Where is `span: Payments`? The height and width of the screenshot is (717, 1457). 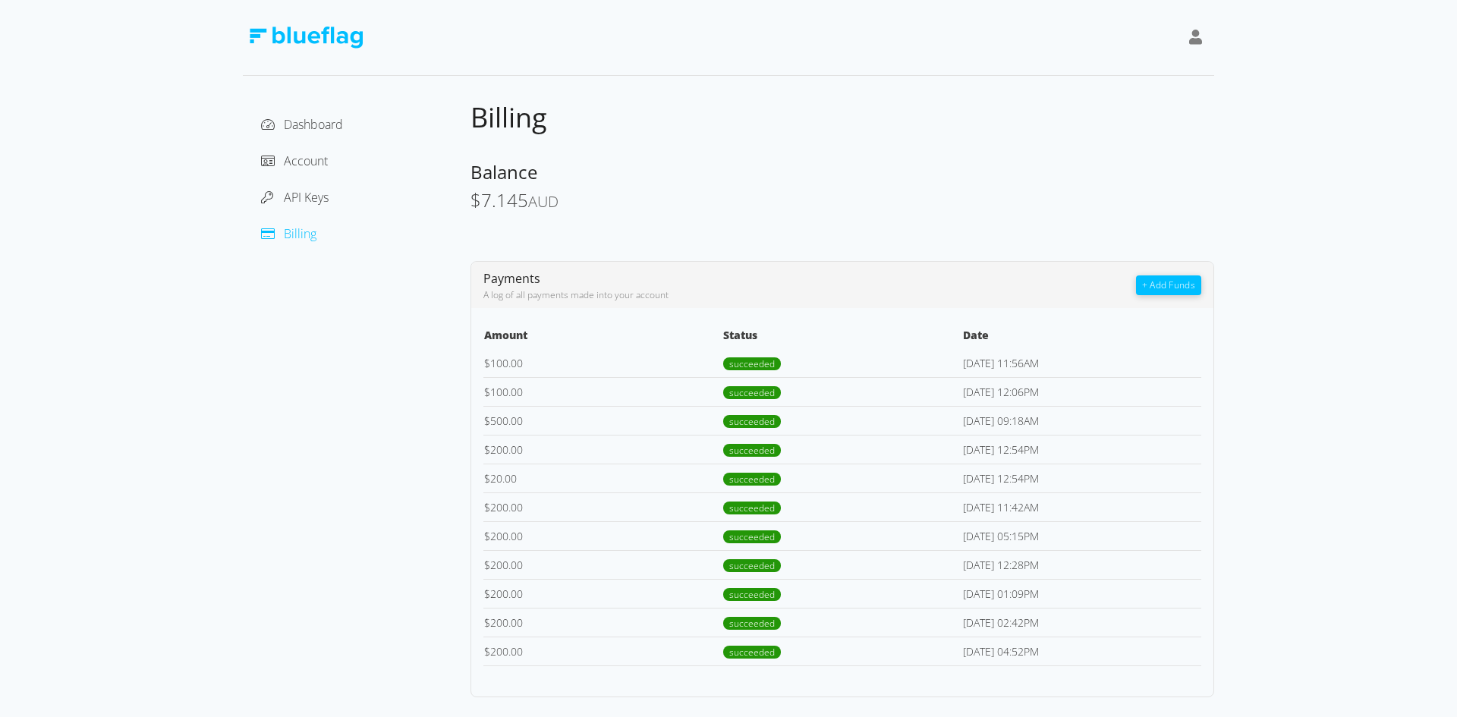 span: Payments is located at coordinates (511, 279).